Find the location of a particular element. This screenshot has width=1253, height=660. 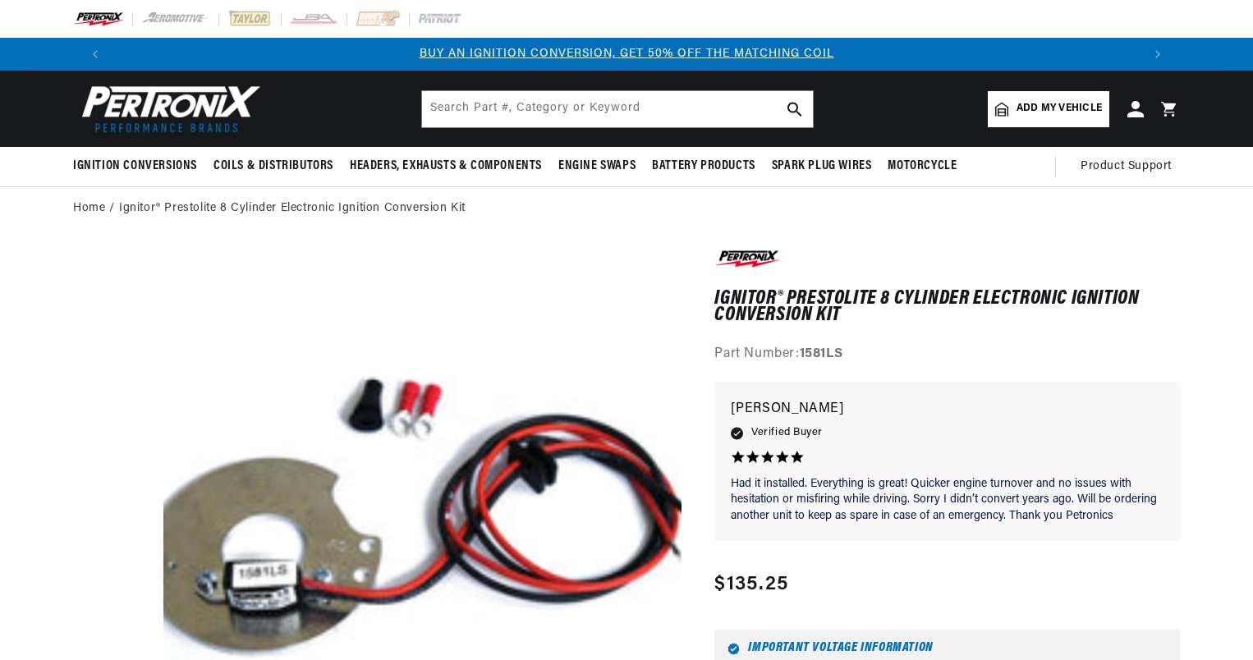

a: Add my vehicle is located at coordinates (1049, 109).